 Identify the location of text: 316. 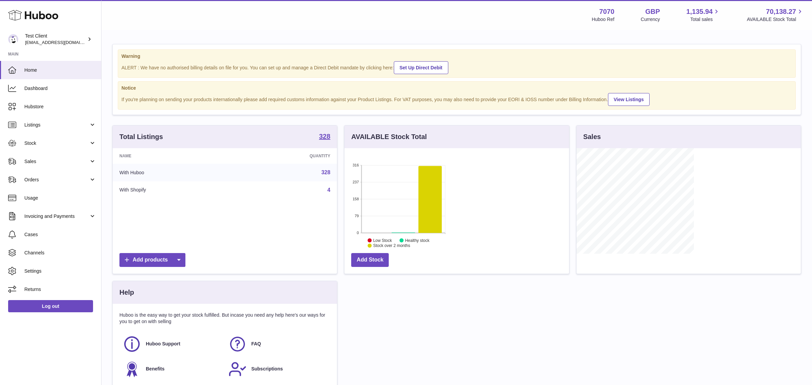
(356, 165).